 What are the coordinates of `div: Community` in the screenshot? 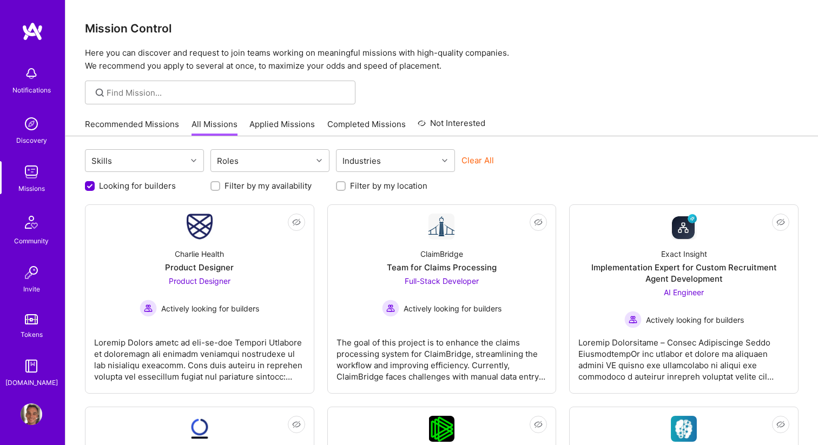 It's located at (31, 241).